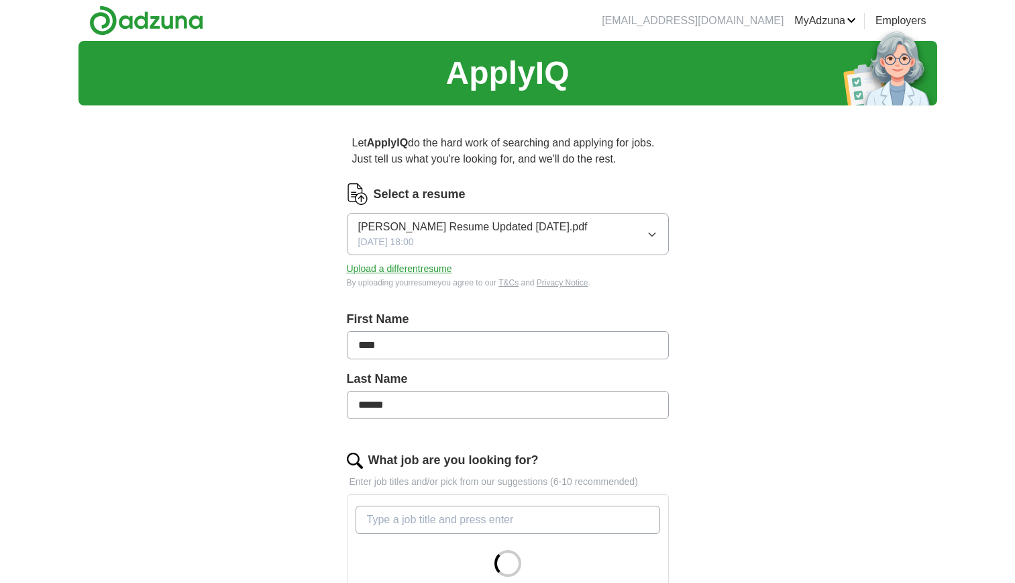  What do you see at coordinates (507, 73) in the screenshot?
I see `h1: ApplyIQ` at bounding box center [507, 73].